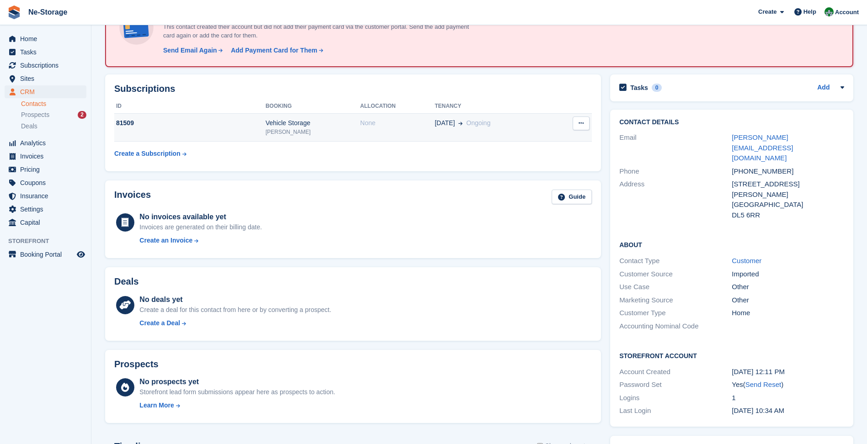 The height and width of the screenshot is (444, 867). I want to click on span: Account, so click(846, 12).